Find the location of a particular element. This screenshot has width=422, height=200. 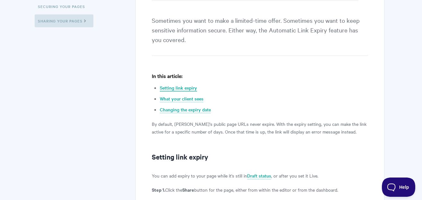

a: What your client sees is located at coordinates (182, 99).